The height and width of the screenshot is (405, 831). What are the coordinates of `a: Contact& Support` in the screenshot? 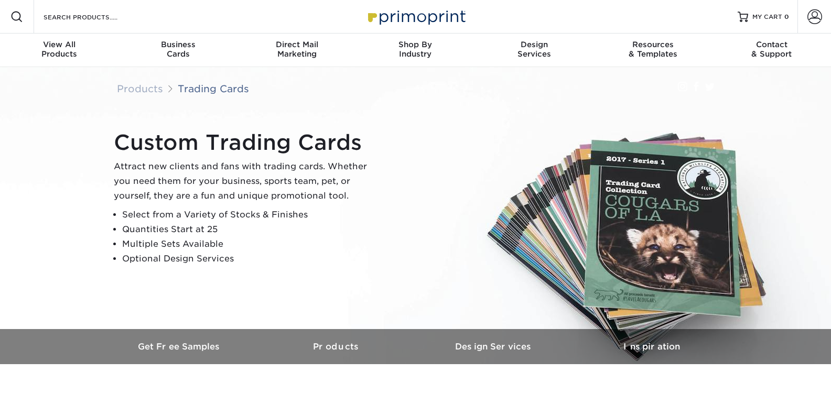 It's located at (772, 50).